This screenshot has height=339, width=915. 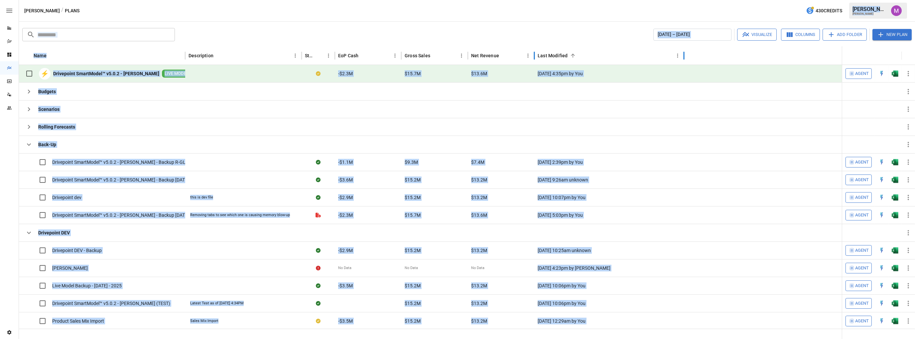 I want to click on button: Last Modified column menu, so click(x=678, y=56).